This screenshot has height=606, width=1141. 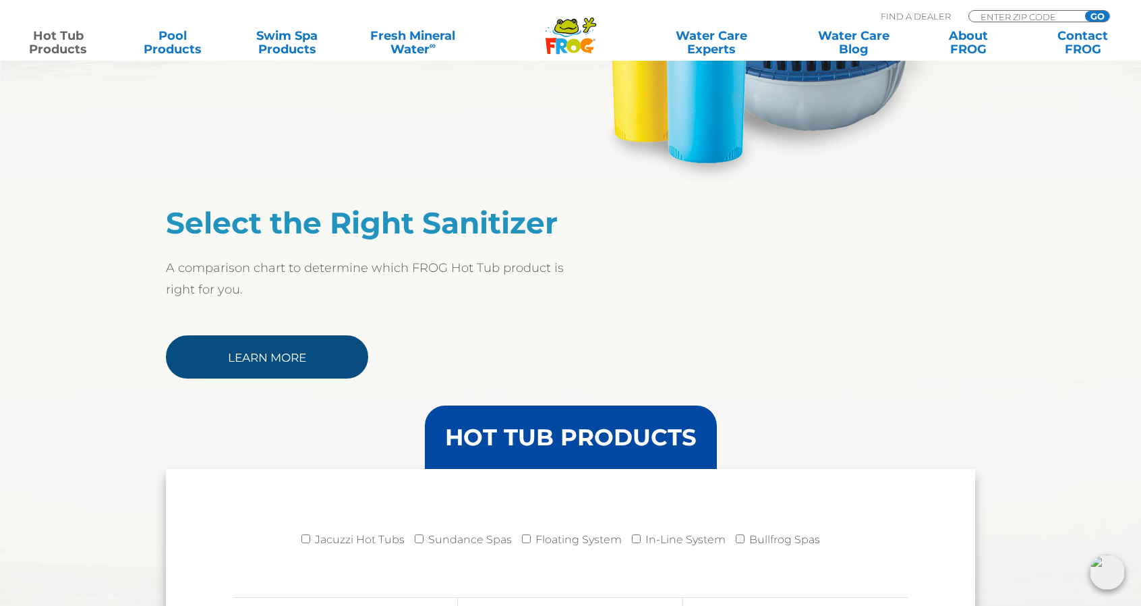 What do you see at coordinates (711, 42) in the screenshot?
I see `a: Water CareExperts` at bounding box center [711, 42].